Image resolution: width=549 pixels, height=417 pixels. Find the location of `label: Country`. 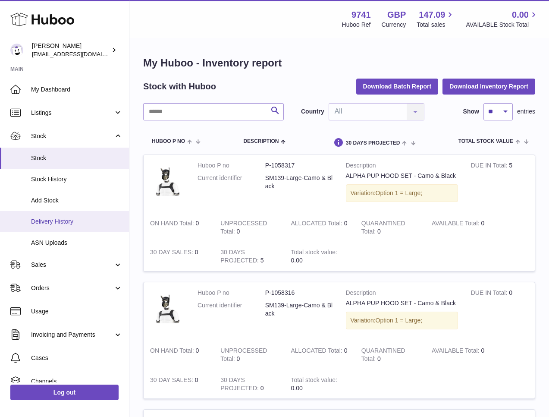

label: Country is located at coordinates (313, 111).